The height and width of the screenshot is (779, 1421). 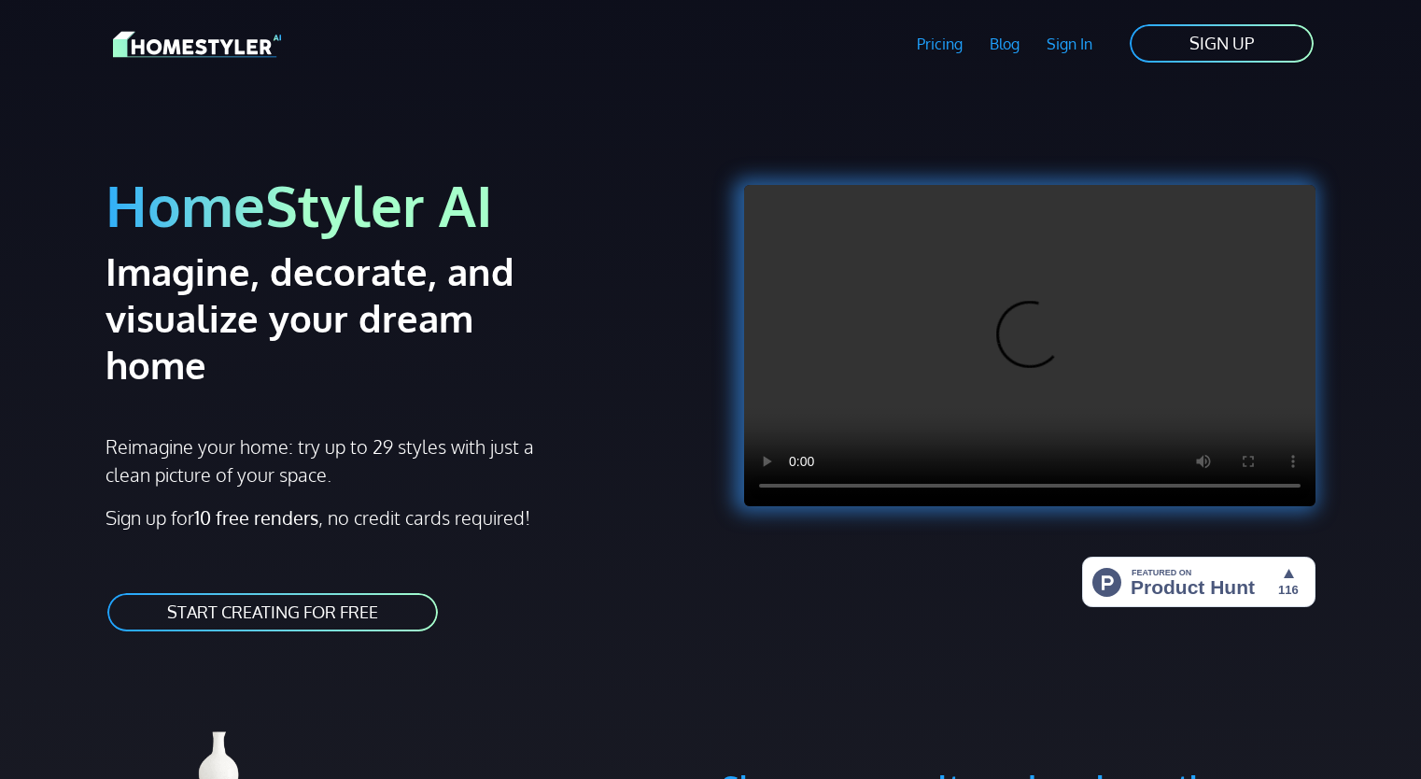 What do you see at coordinates (940, 44) in the screenshot?
I see `a: Pricing` at bounding box center [940, 44].